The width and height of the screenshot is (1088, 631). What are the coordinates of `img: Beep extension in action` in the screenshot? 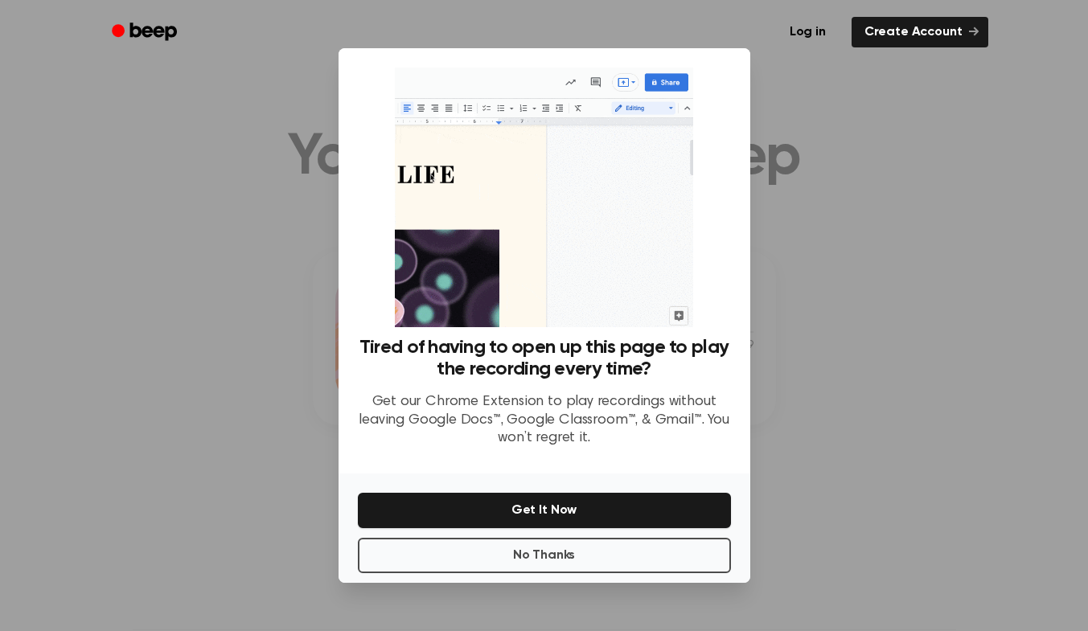 It's located at (544, 197).